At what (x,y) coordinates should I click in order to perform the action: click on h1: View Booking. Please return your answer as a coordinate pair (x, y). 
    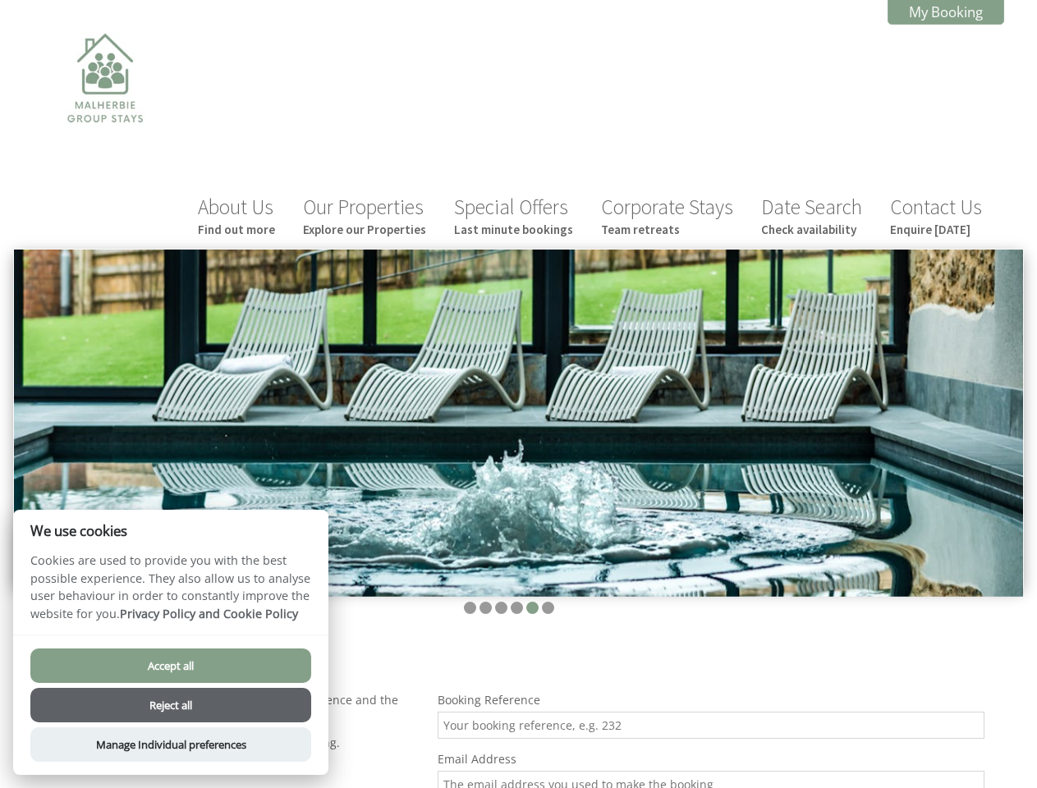
    Looking at the image, I should click on (508, 661).